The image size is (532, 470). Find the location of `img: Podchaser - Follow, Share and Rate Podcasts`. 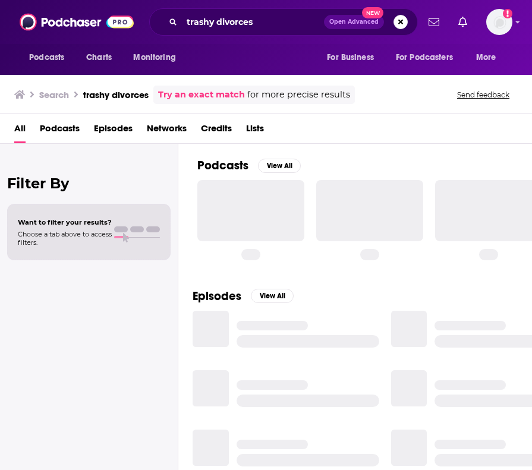

img: Podchaser - Follow, Share and Rate Podcasts is located at coordinates (77, 22).